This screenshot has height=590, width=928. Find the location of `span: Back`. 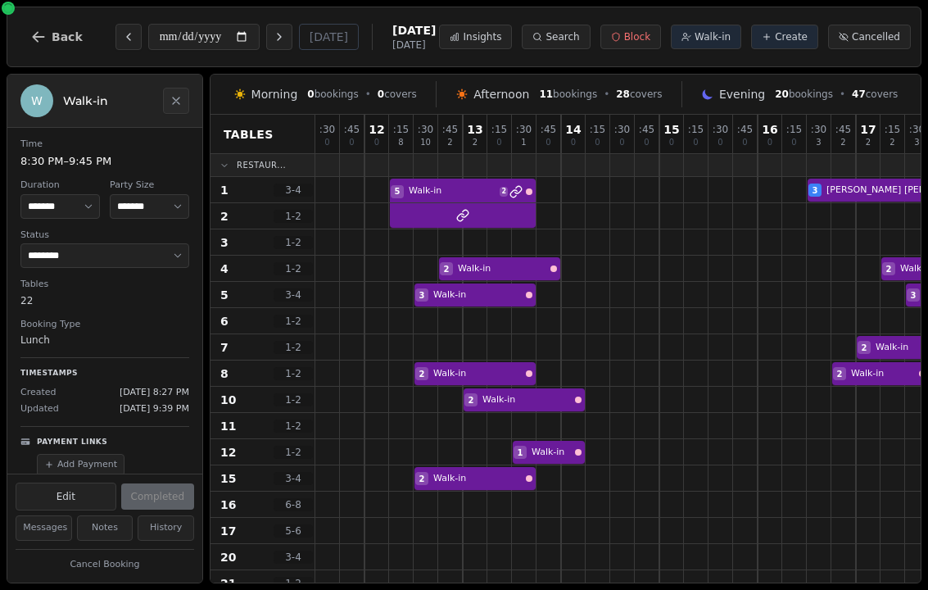

span: Back is located at coordinates (67, 37).